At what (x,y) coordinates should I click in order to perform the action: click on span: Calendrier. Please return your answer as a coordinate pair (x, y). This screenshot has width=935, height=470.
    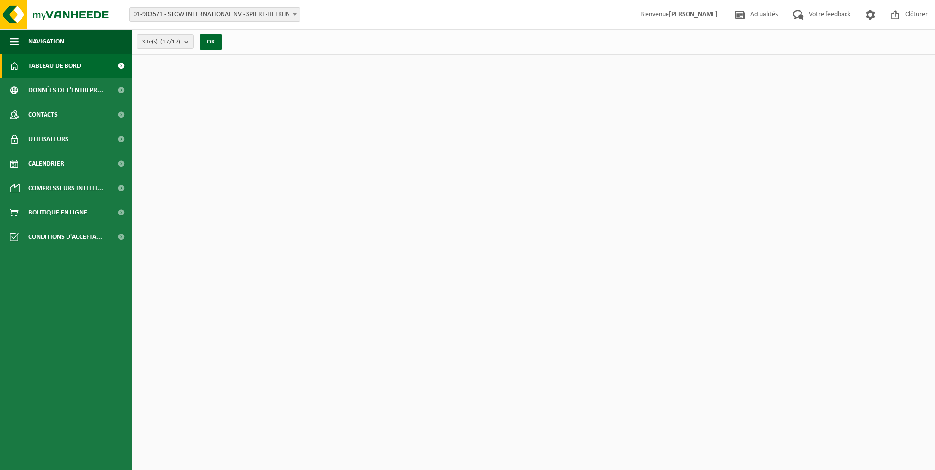
    Looking at the image, I should click on (46, 164).